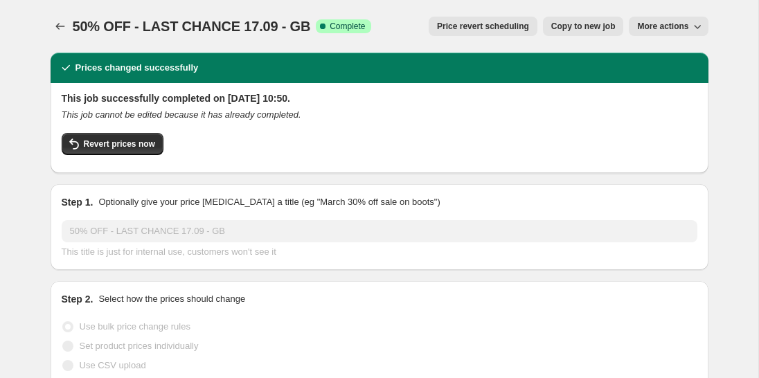 This screenshot has width=759, height=378. What do you see at coordinates (668, 26) in the screenshot?
I see `button: More actions` at bounding box center [668, 26].